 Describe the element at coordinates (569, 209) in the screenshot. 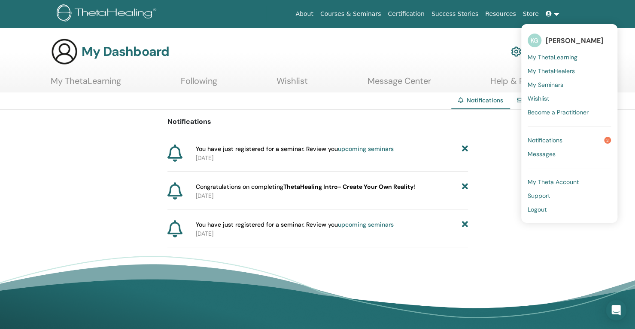

I see `a: Logout` at that location.